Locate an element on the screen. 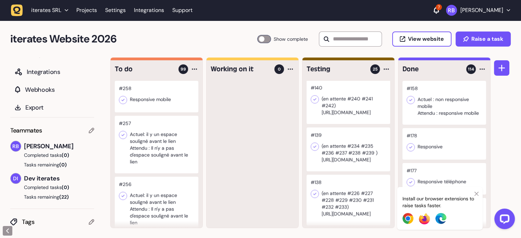  button: Tasks remaining(22) is located at coordinates (52, 197).